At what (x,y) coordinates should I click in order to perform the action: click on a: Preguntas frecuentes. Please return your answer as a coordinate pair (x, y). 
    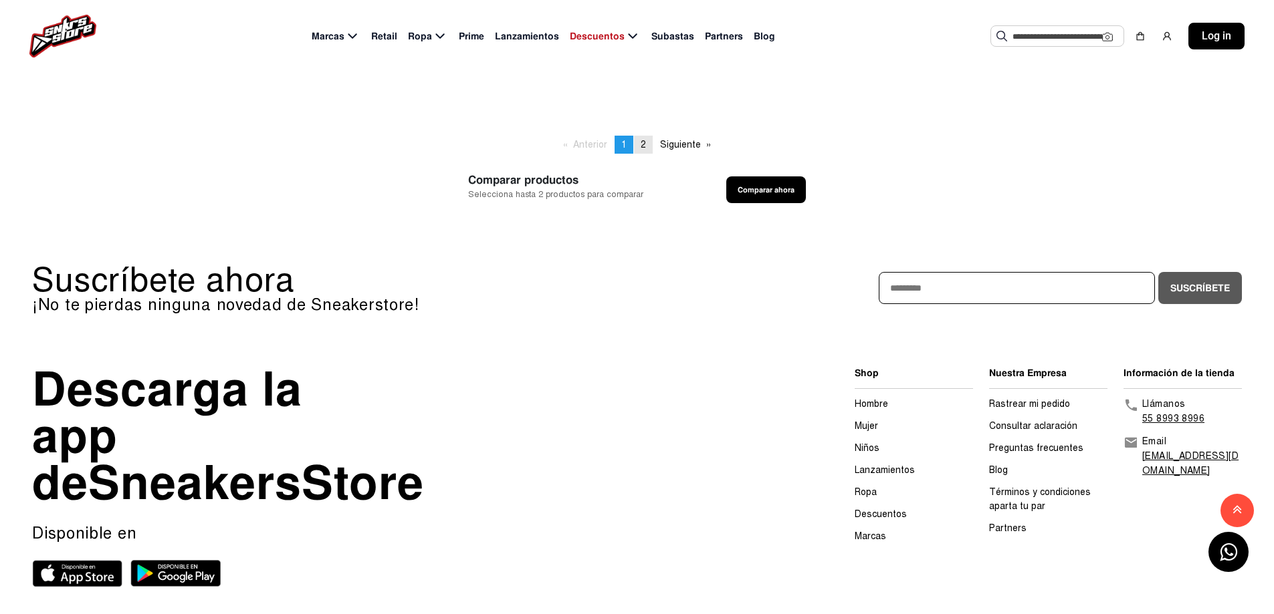
    Looking at the image, I should click on (1036, 448).